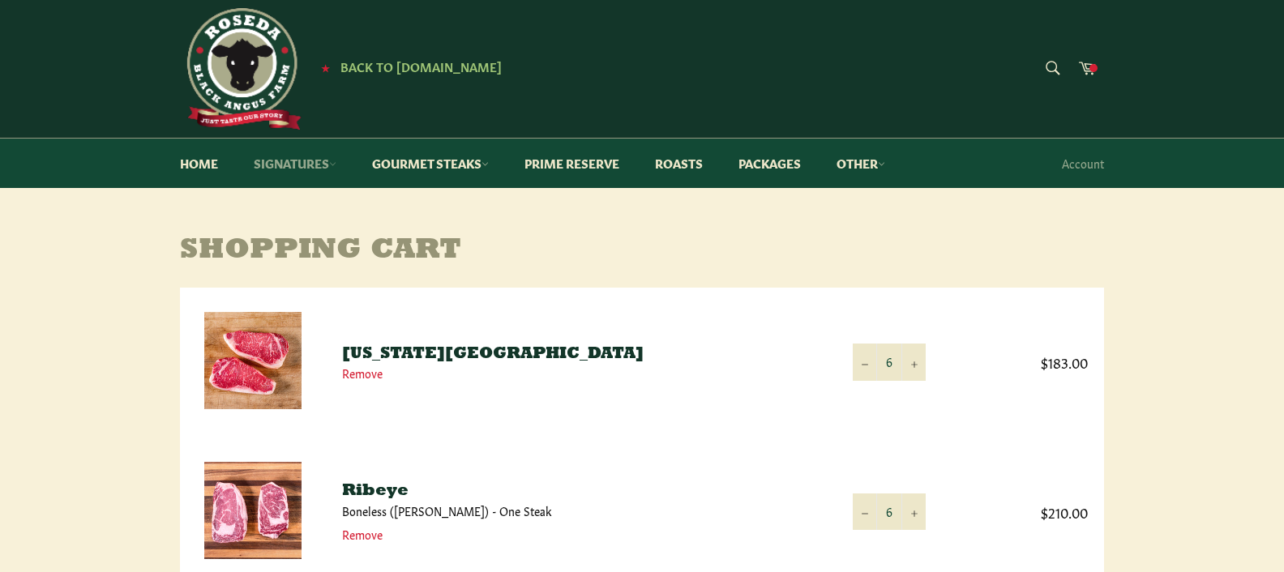  I want to click on a: Account, so click(1083, 163).